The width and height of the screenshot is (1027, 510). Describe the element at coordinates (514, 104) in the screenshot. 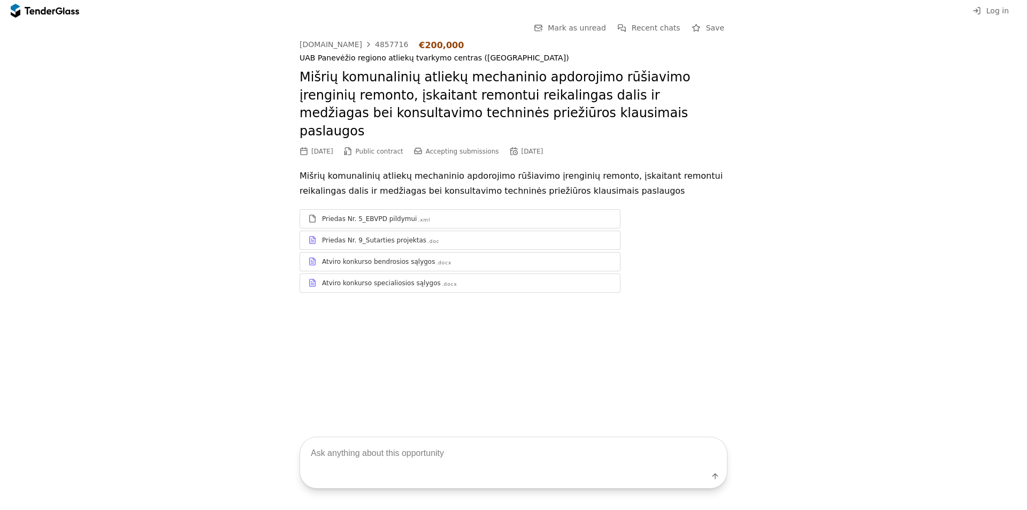

I see `h2: Mišrių komunalinių atliekų mechaninio apdorojimo rūšiavimo įrenginių remonto, įskaitant remontui ...` at that location.